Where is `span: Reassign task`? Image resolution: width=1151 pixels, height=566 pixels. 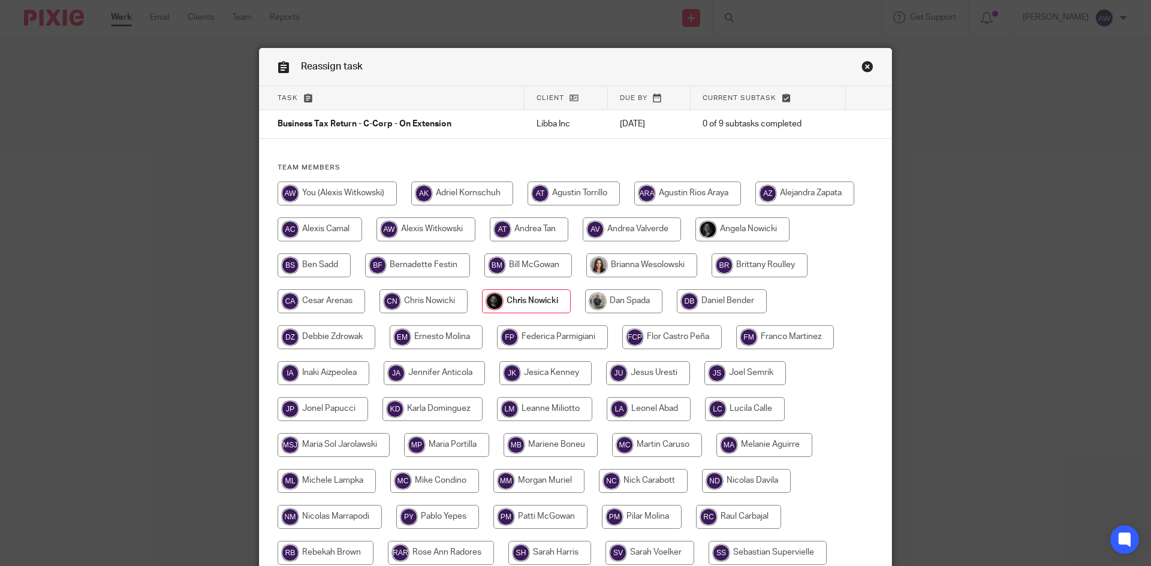 span: Reassign task is located at coordinates (331, 67).